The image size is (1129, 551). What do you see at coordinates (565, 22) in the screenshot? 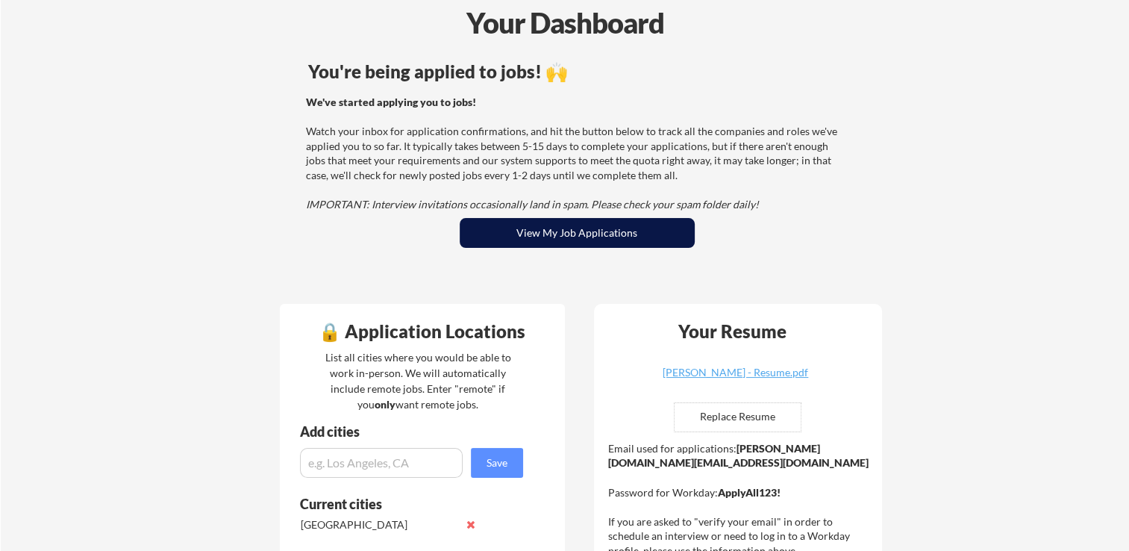
I see `div: Your Dashboard` at bounding box center [565, 22].